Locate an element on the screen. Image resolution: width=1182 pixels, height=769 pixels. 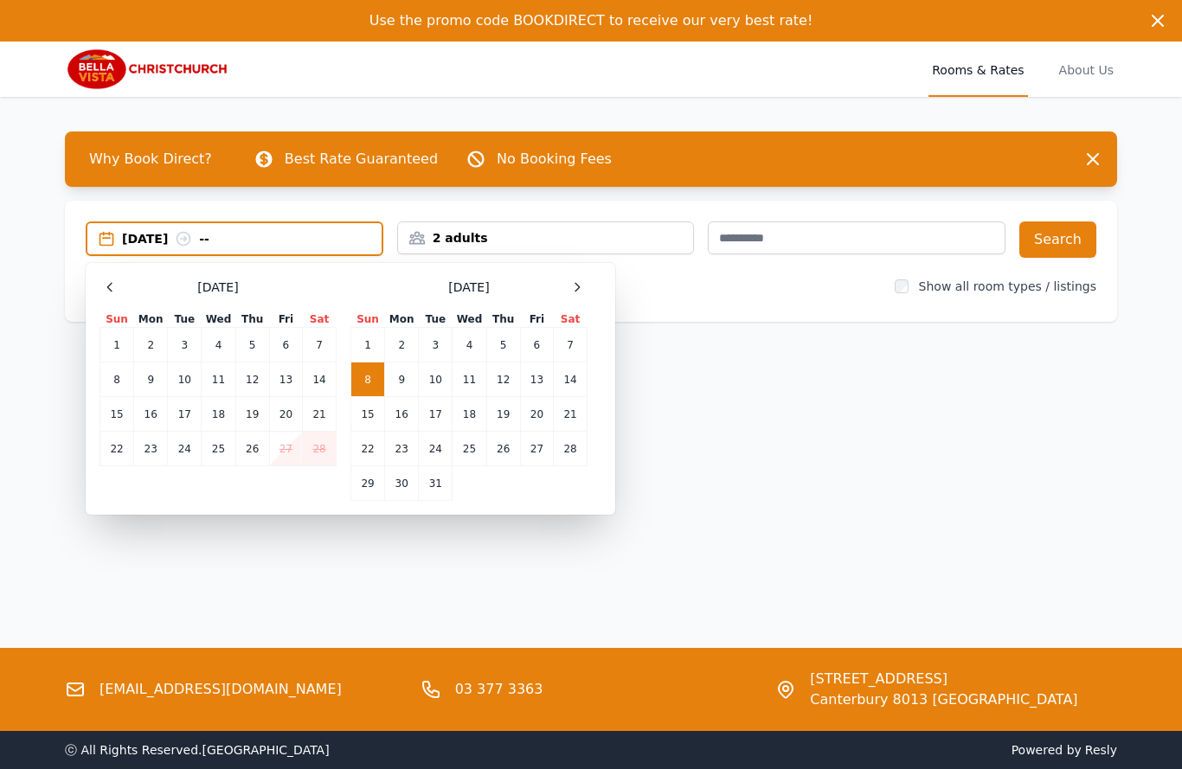
a: 03 377 3363 is located at coordinates (499, 690).